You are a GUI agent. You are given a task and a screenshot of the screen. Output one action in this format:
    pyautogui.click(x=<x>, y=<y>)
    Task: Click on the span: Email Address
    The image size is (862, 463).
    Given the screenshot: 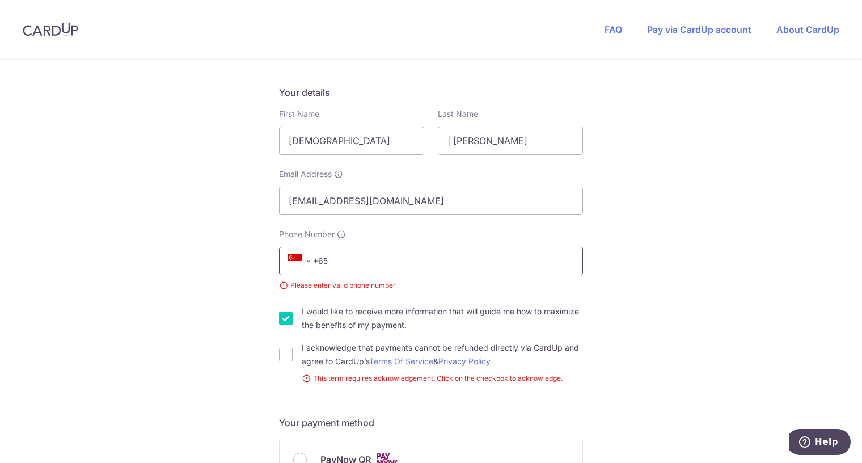 What is the action you would take?
    pyautogui.click(x=305, y=174)
    